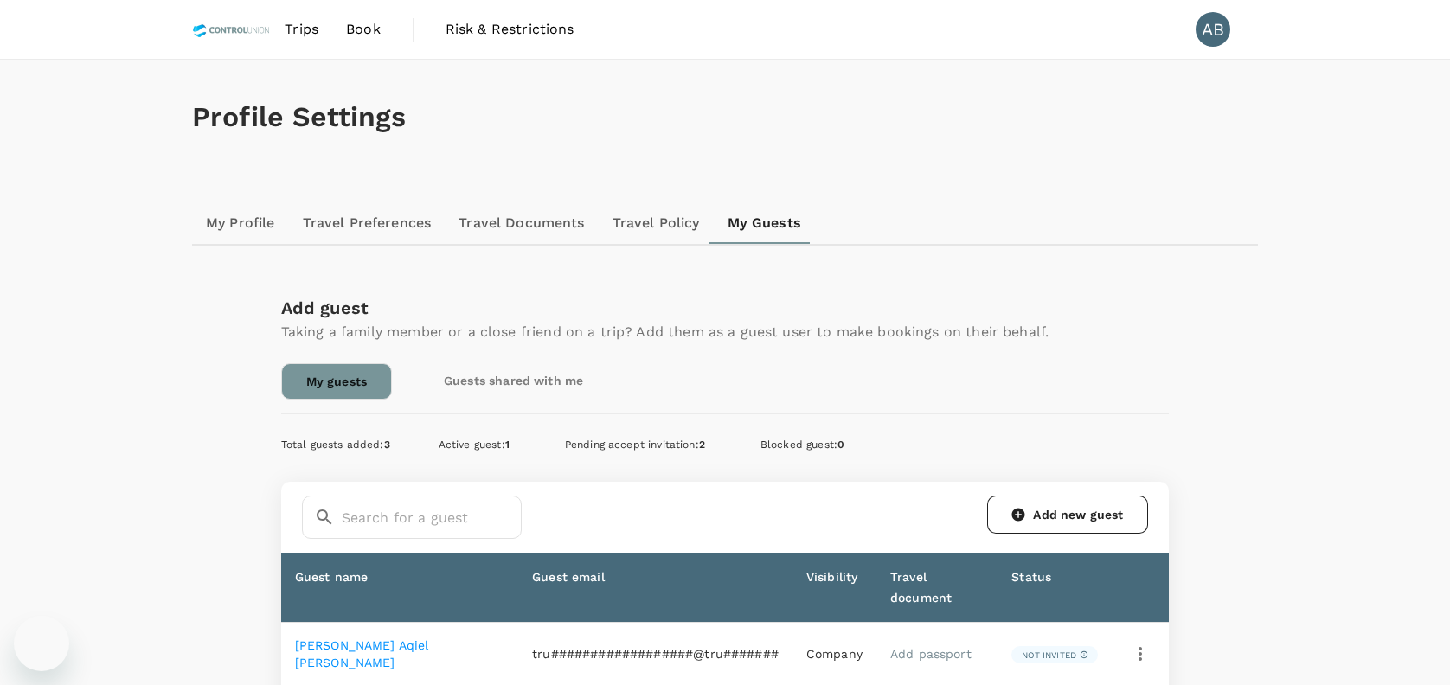 The image size is (1450, 685). What do you see at coordinates (387, 445) in the screenshot?
I see `span: 3` at bounding box center [387, 445].